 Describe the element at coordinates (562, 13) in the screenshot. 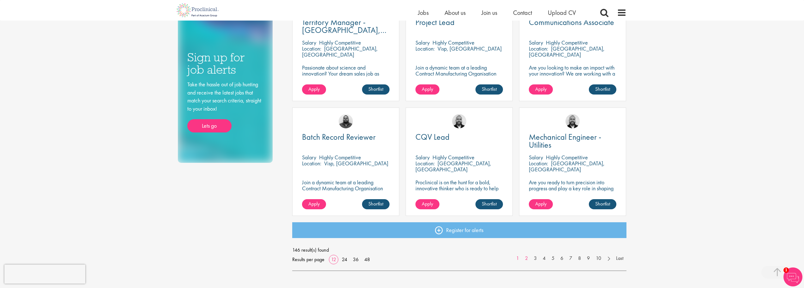

I see `span: Upload CV` at that location.